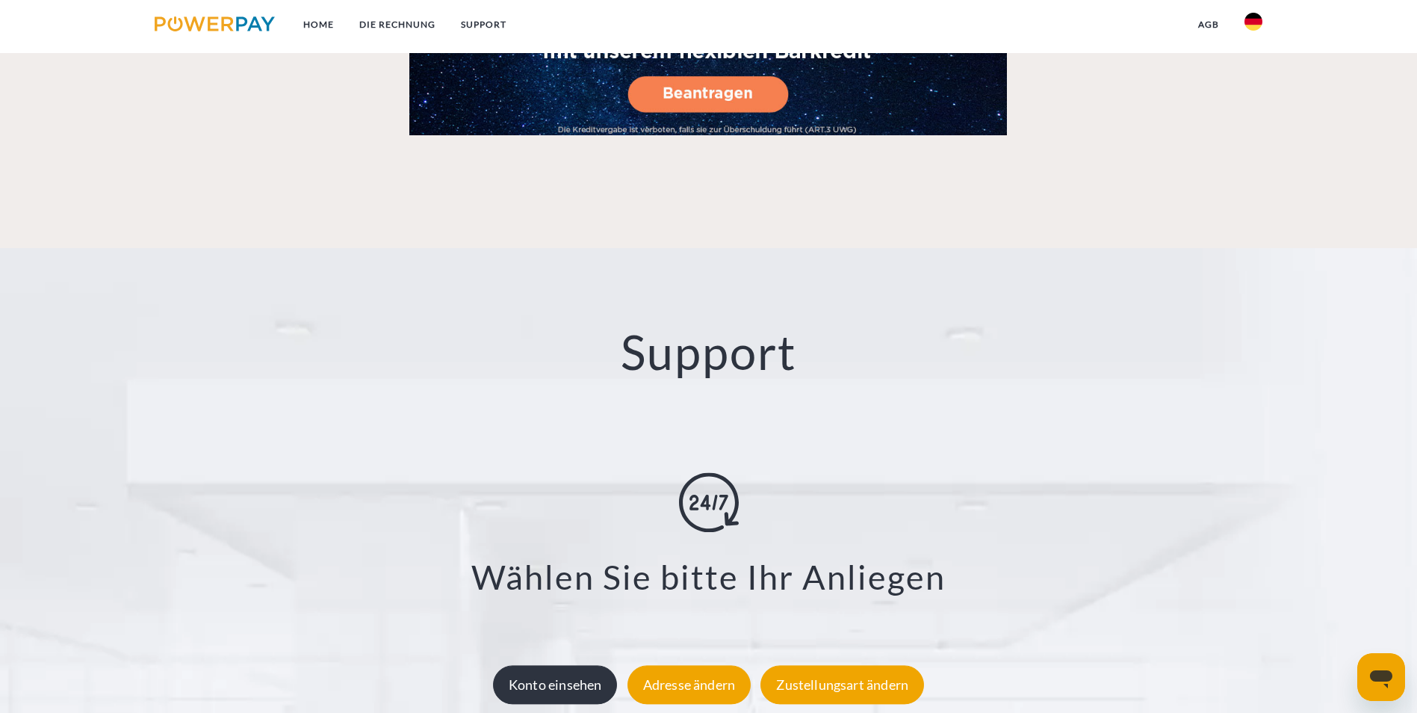  I want to click on a: agb, so click(1209, 25).